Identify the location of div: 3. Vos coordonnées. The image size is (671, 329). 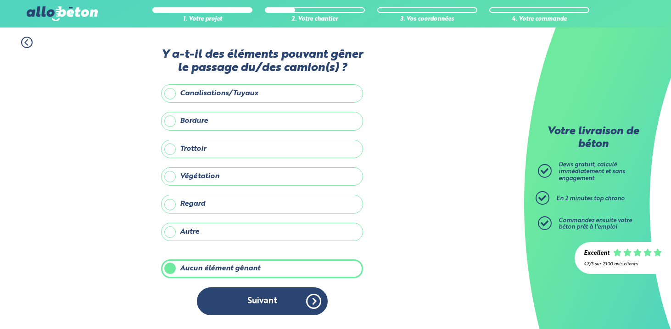
(427, 19).